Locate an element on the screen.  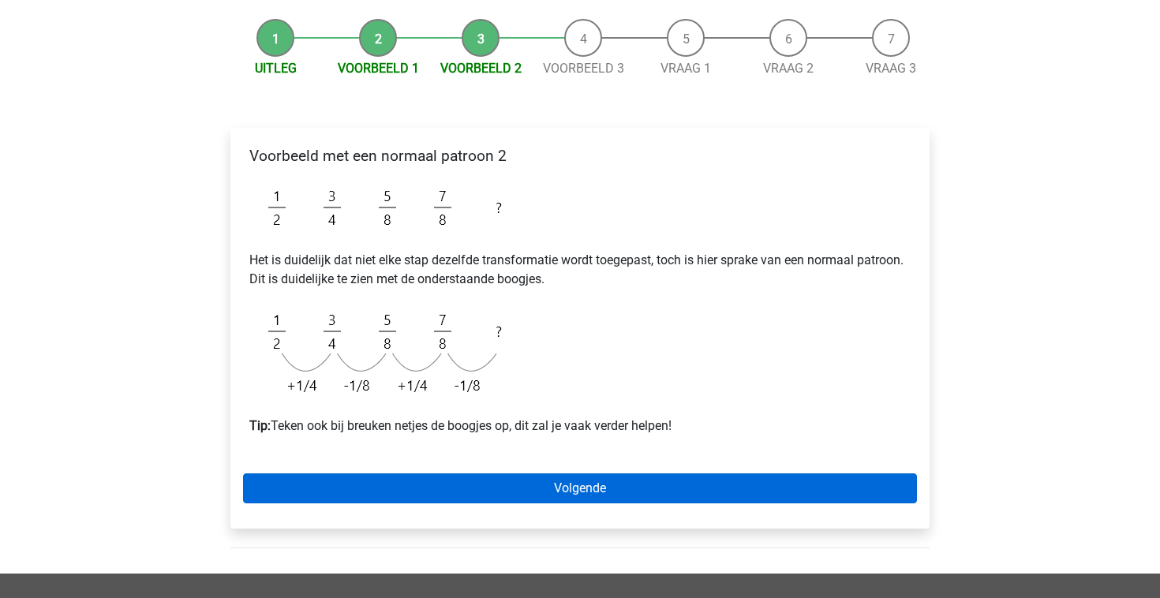
p: Teken ook bij breuken netjes de boogjes op, dit zal je vaak verder helpen! is located at coordinates (580, 426).